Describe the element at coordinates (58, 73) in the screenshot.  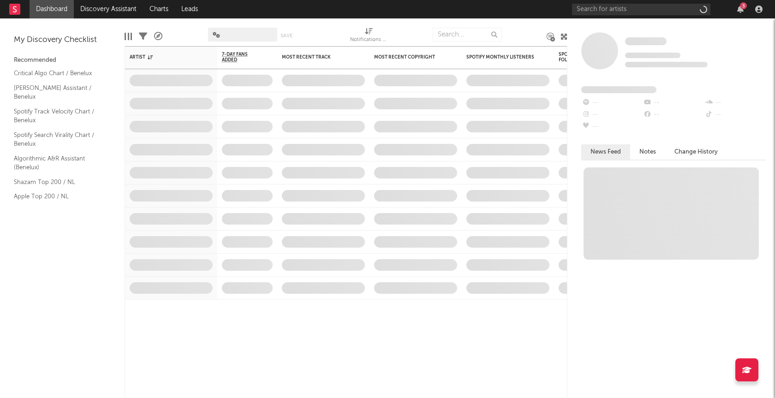
I see `a: Critical Algo Chart / Benelux` at that location.